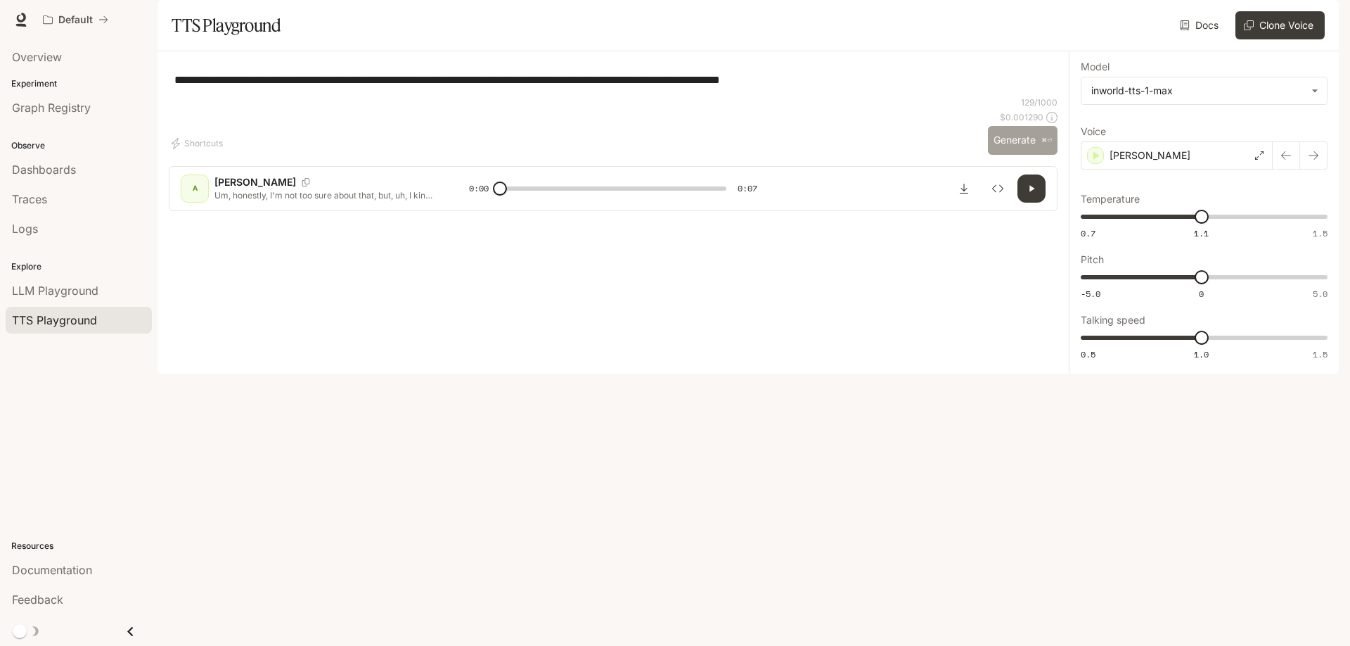 This screenshot has height=646, width=1350. Describe the element at coordinates (998, 188) in the screenshot. I see `button: Inspect` at that location.